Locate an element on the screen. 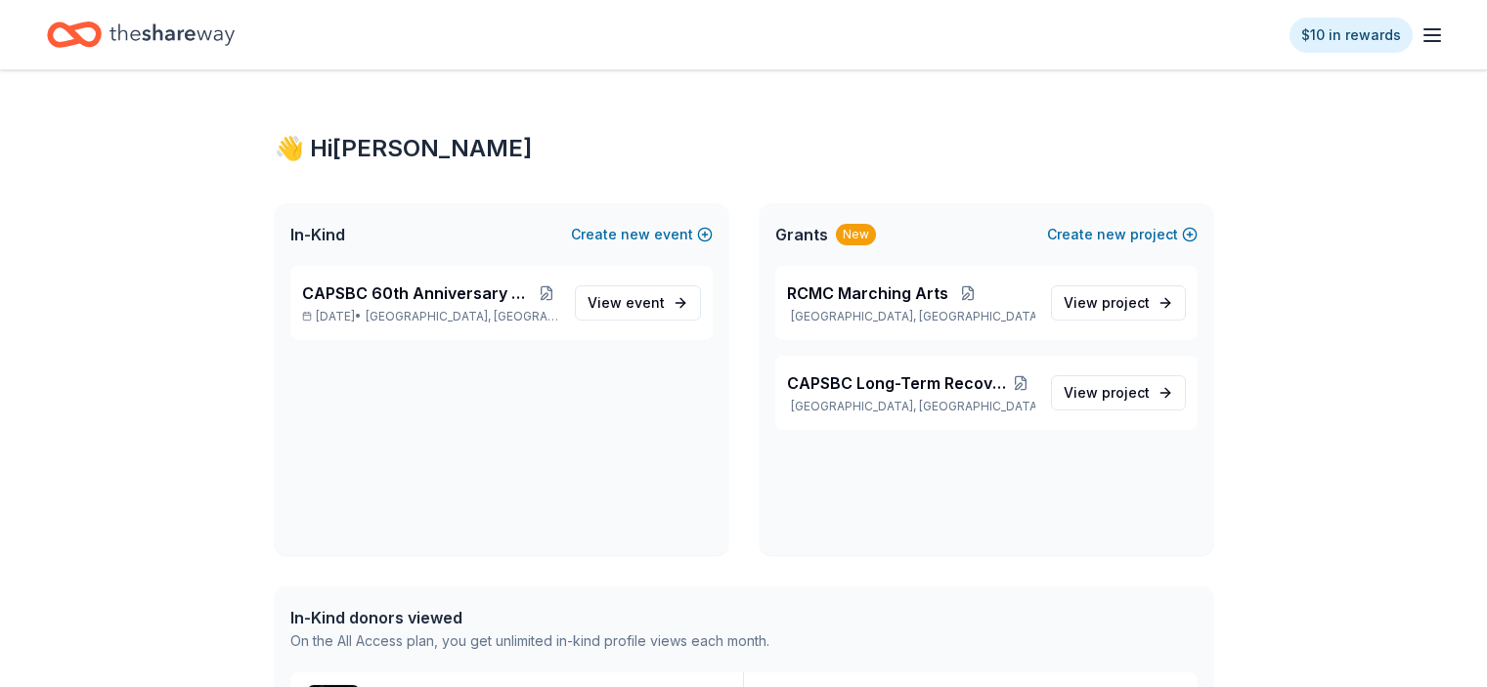 This screenshot has width=1487, height=687. span: CAPSBC Long-Term Recovery Program is located at coordinates (896, 383).